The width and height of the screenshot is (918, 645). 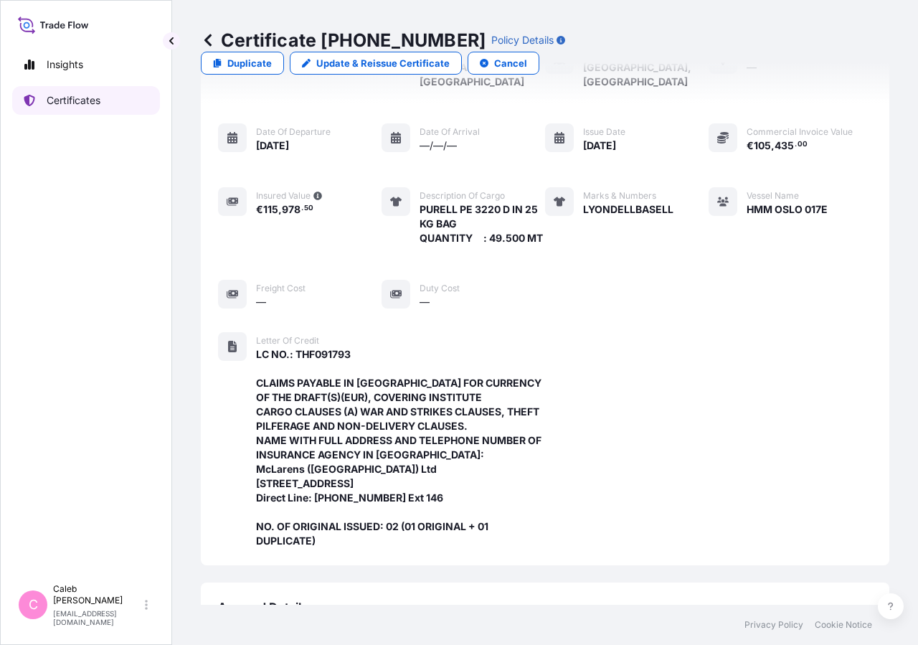 What do you see at coordinates (772, 196) in the screenshot?
I see `span: Vessel Name` at bounding box center [772, 196].